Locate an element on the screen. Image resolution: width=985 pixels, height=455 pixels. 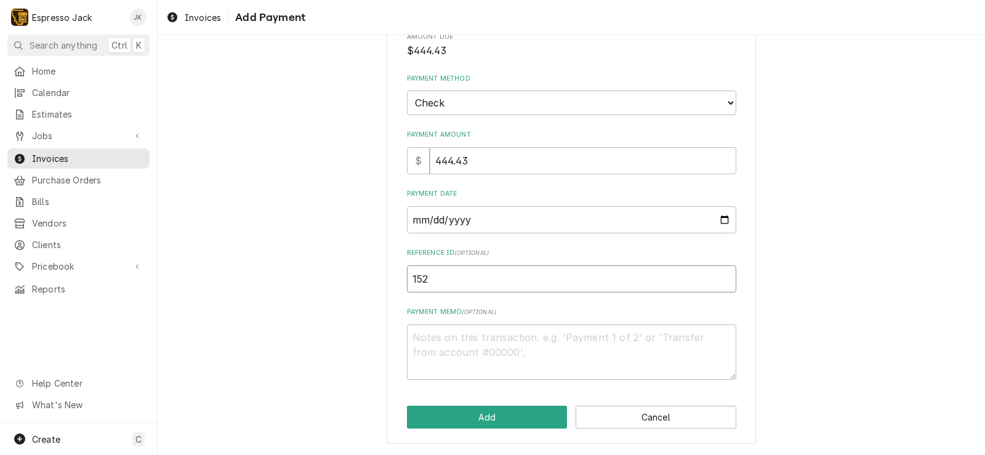
label: Payment Amount is located at coordinates (571, 135).